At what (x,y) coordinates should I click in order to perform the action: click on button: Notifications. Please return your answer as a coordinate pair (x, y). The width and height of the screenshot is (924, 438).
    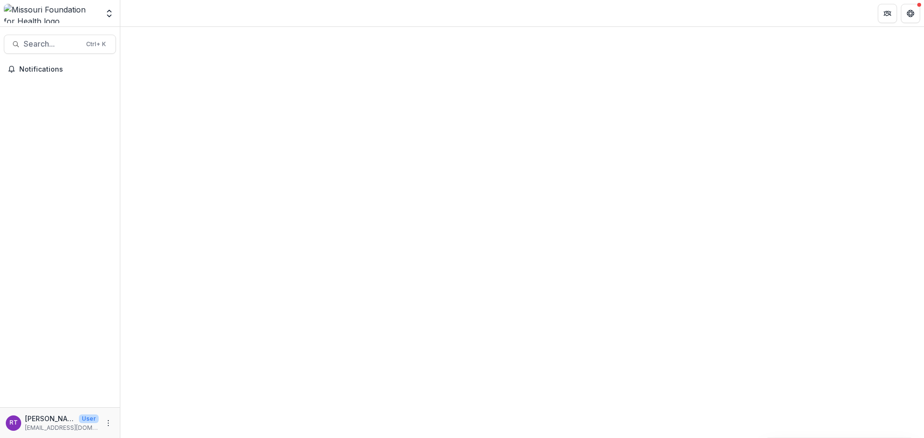
    Looking at the image, I should click on (60, 69).